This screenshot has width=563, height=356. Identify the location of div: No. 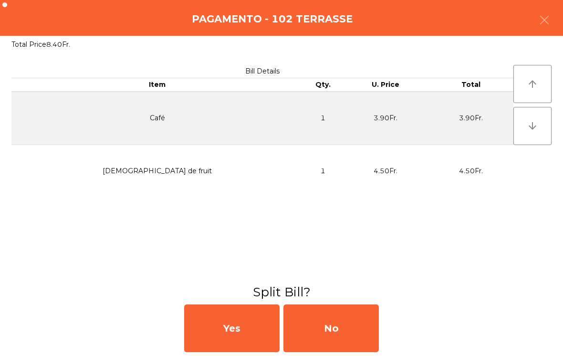
(331, 328).